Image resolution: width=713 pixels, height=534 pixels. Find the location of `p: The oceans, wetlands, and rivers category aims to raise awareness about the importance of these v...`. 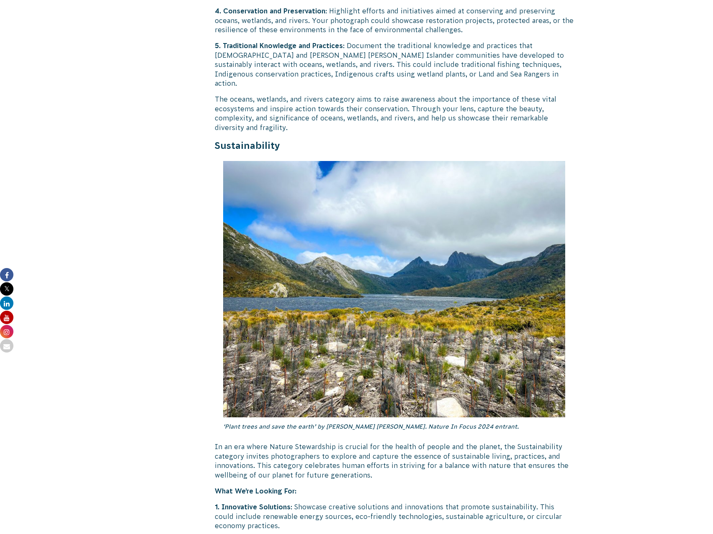

p: The oceans, wetlands, and rivers category aims to raise awareness about the importance of these v... is located at coordinates (394, 113).